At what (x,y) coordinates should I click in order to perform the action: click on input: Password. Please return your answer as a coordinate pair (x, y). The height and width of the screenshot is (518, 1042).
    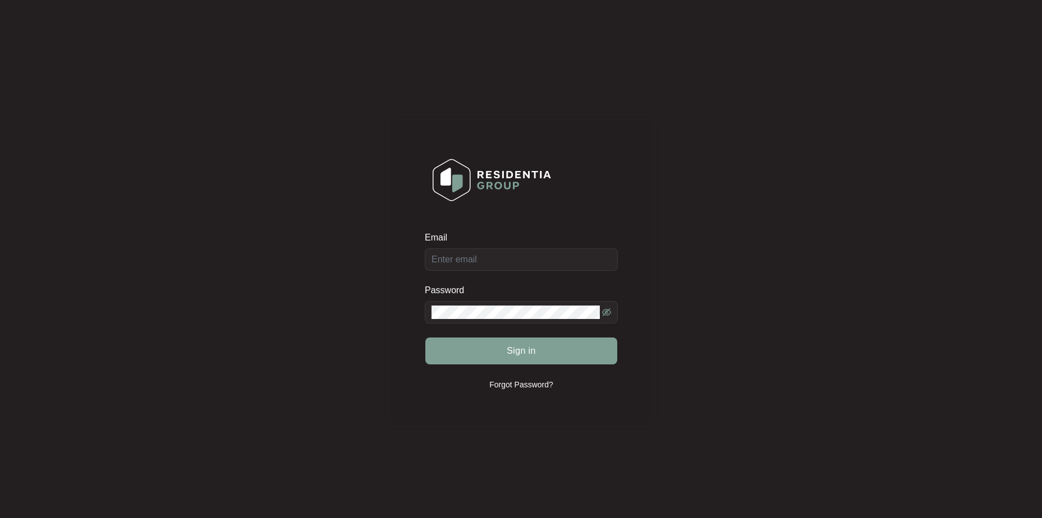
    Looking at the image, I should click on (516, 312).